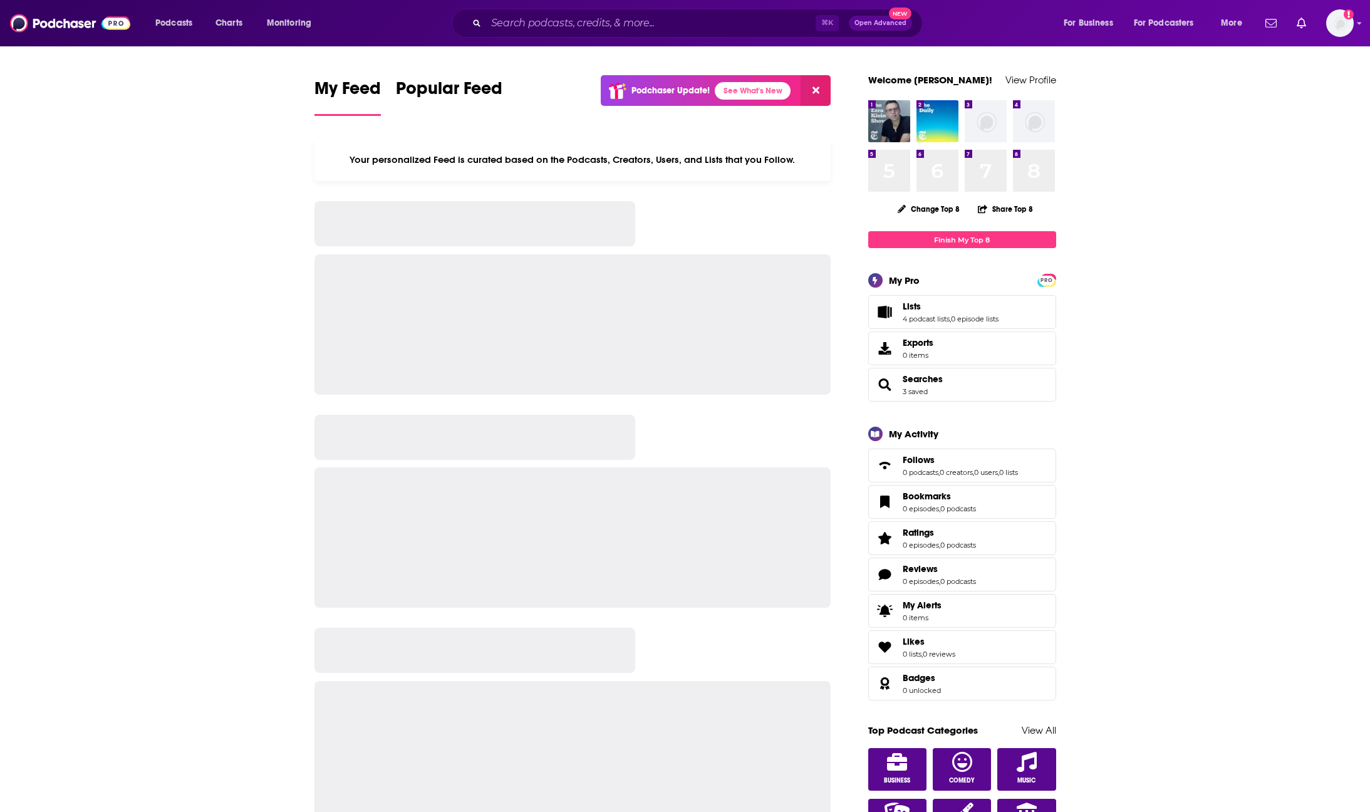  What do you see at coordinates (922, 617) in the screenshot?
I see `span: 0 items` at bounding box center [922, 617].